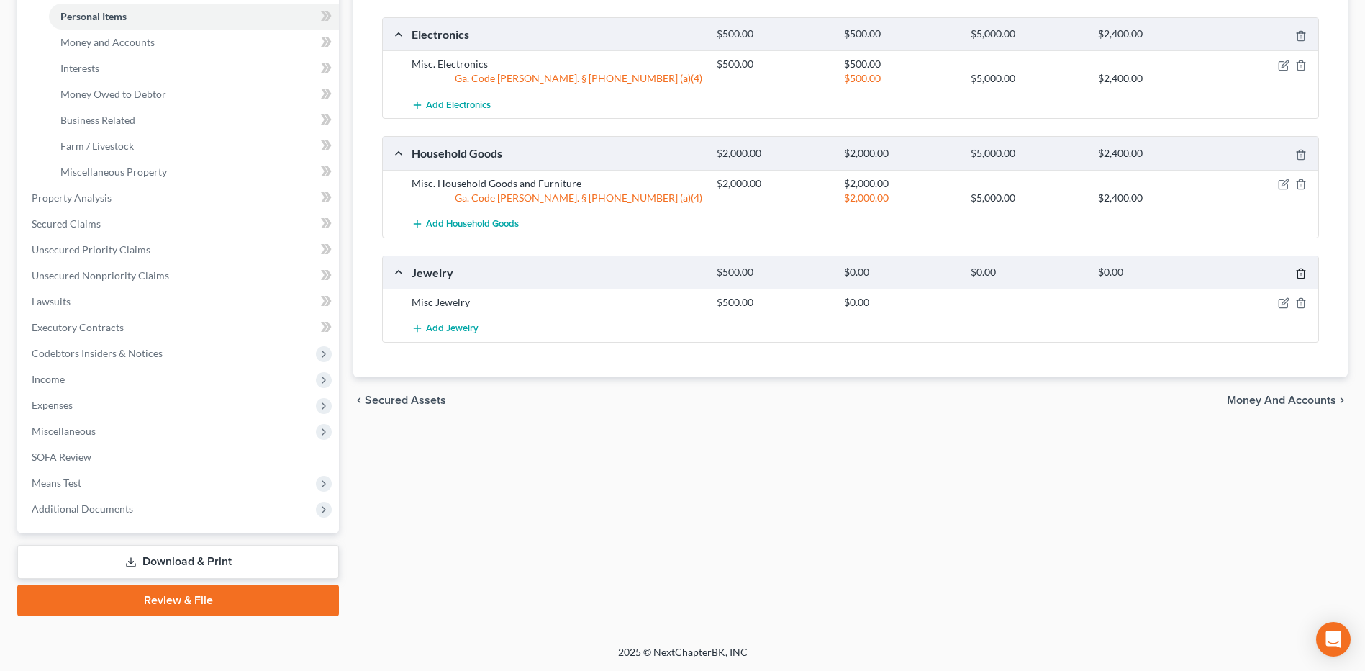 Image resolution: width=1365 pixels, height=671 pixels. I want to click on button: Add Household Goods, so click(465, 224).